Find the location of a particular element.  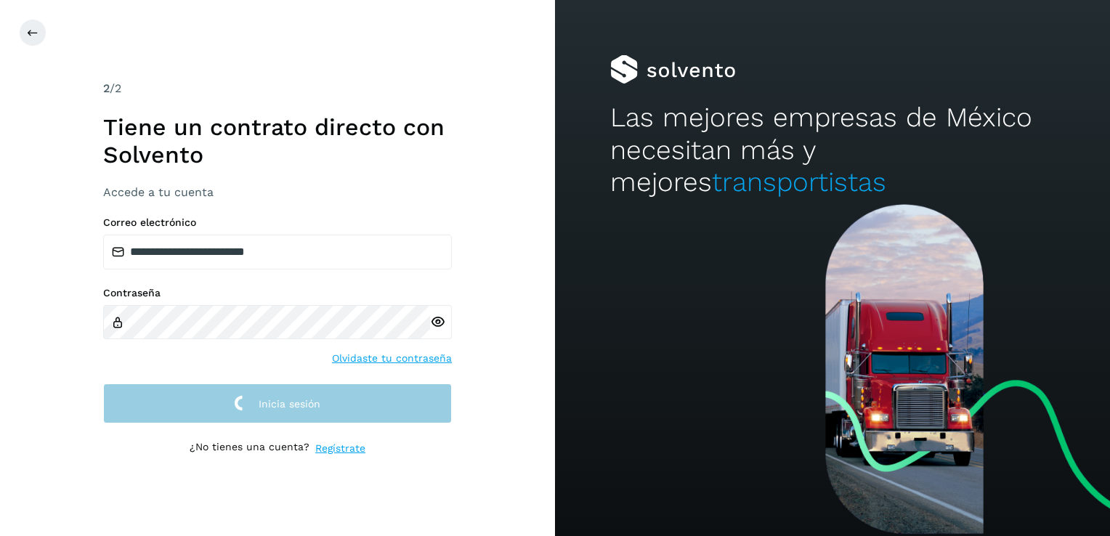

h3: Accede a tu cuenta is located at coordinates (278, 192).